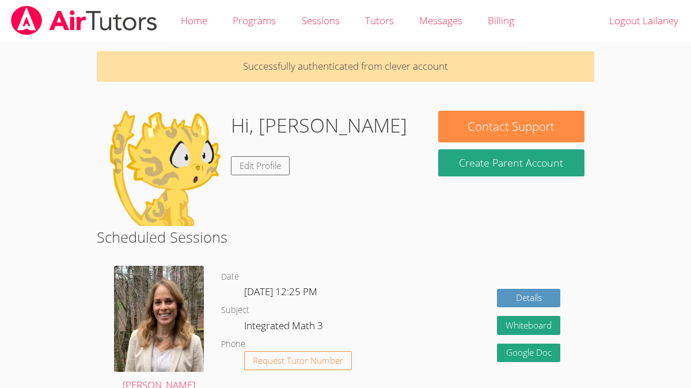 The width and height of the screenshot is (691, 388). Describe the element at coordinates (346, 237) in the screenshot. I see `h2: Scheduled Sessions` at that location.